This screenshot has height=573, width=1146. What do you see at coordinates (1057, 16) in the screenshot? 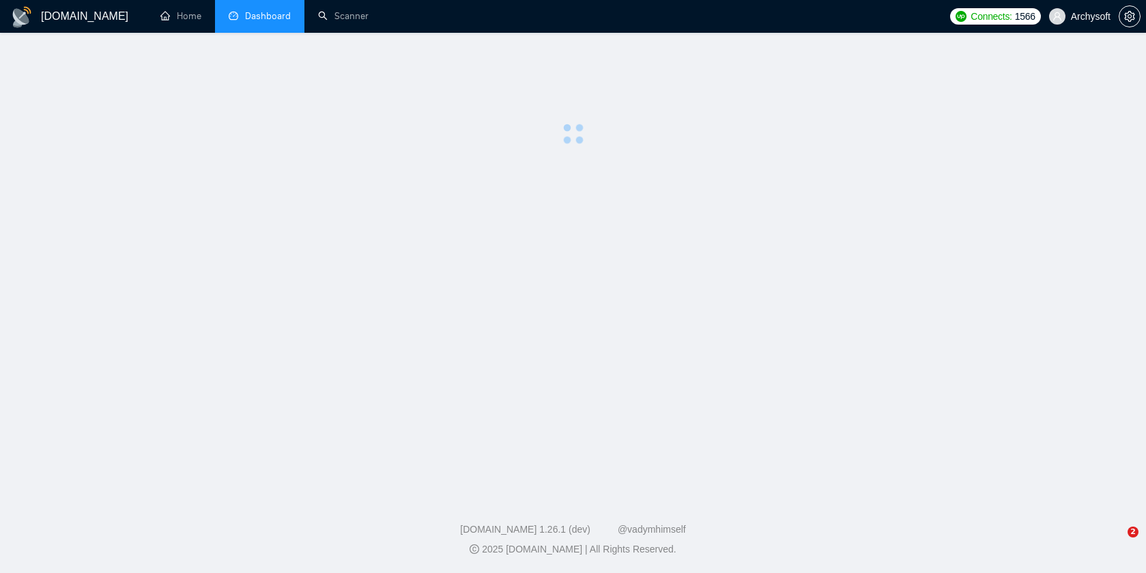
I see `span: user` at bounding box center [1057, 16].